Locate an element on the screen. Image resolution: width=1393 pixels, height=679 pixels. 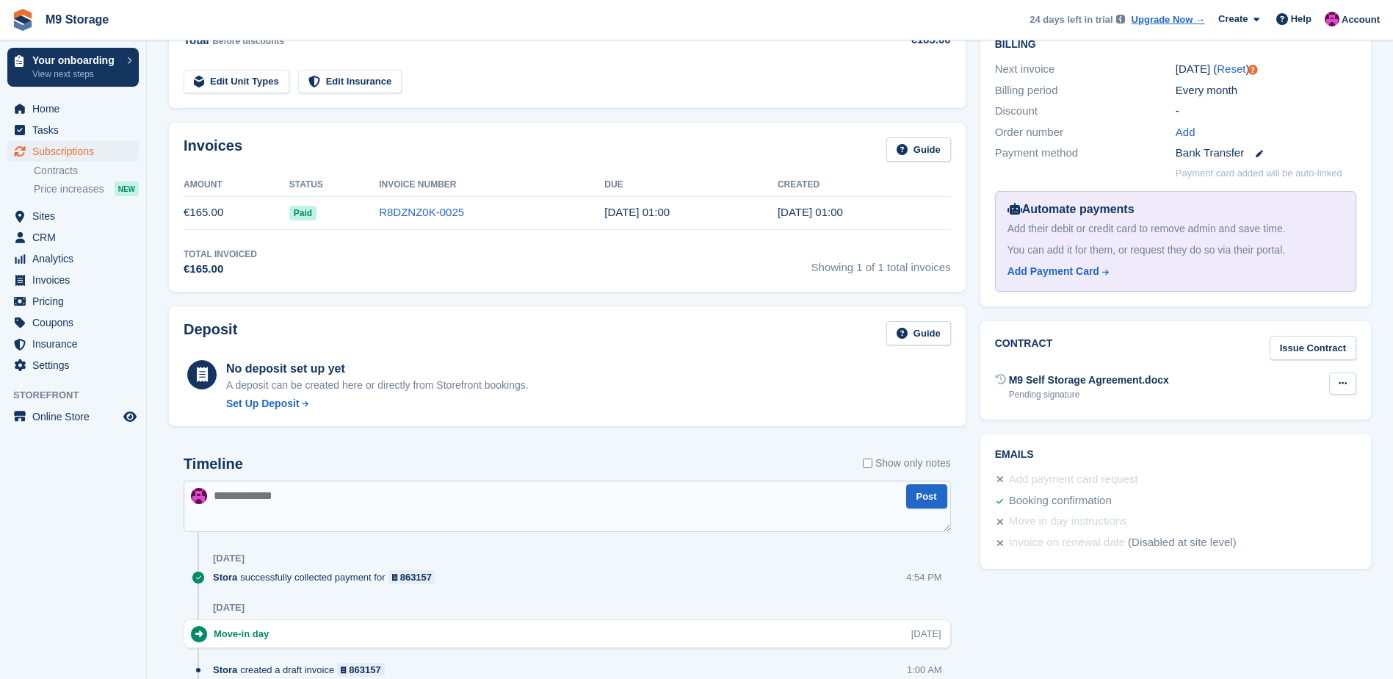
span: Analytics is located at coordinates (76, 258).